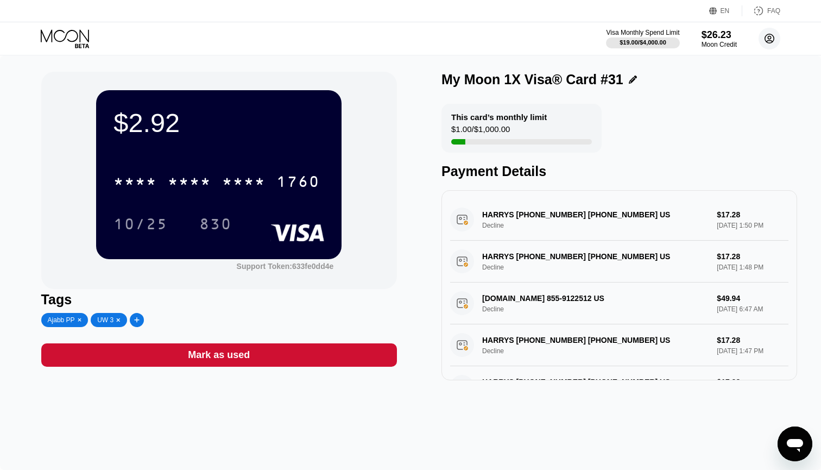  What do you see at coordinates (105, 320) in the screenshot?
I see `div: UW 3` at bounding box center [105, 320].